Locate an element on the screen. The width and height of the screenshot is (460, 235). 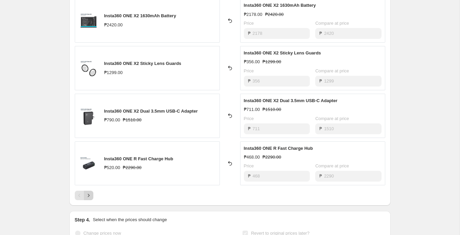
button: Next is located at coordinates (89, 196).